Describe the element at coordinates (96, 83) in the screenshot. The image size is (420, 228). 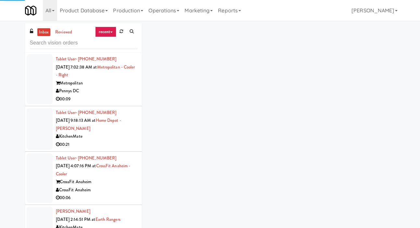
I see `div: Metropolitan` at that location.